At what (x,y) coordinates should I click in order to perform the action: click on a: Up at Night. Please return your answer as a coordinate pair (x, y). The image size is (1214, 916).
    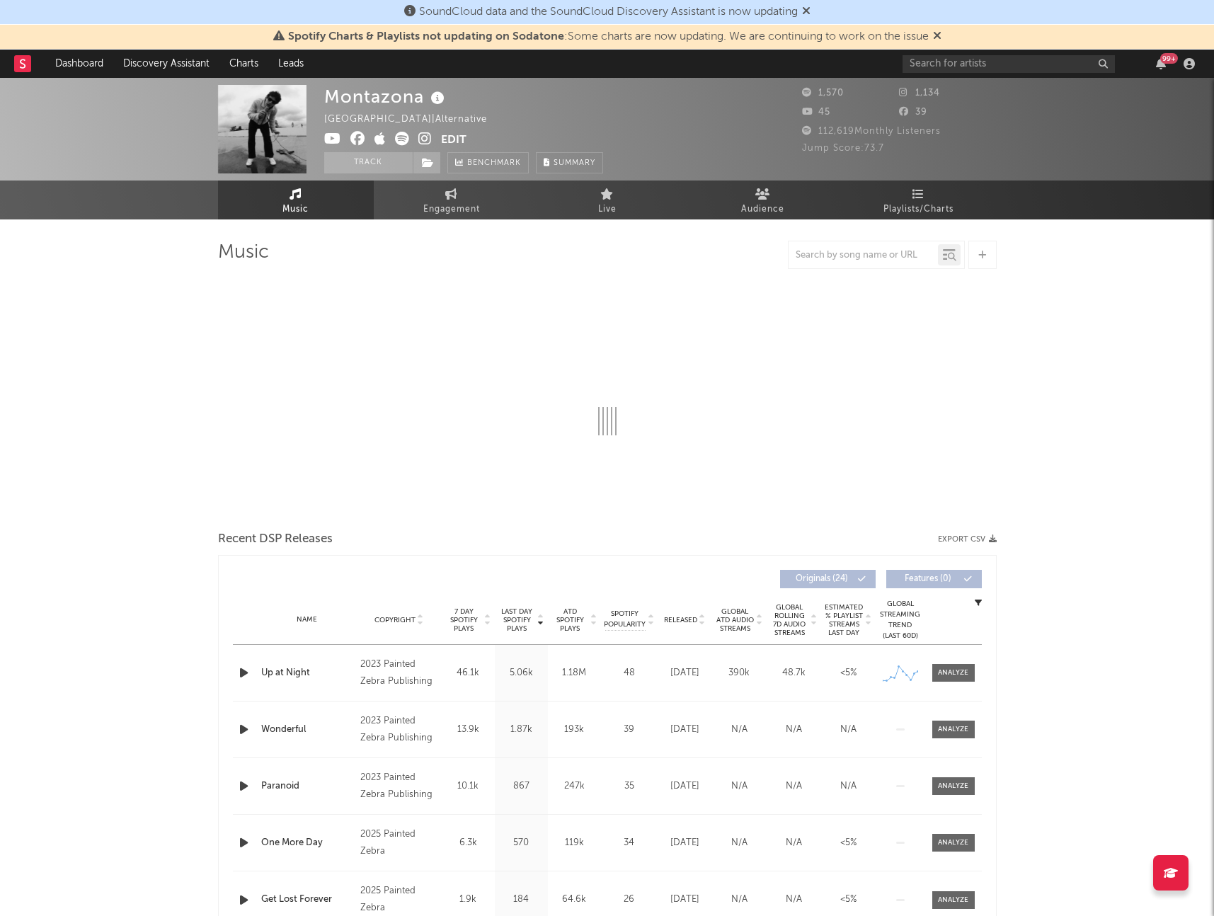
    Looking at the image, I should click on (307, 673).